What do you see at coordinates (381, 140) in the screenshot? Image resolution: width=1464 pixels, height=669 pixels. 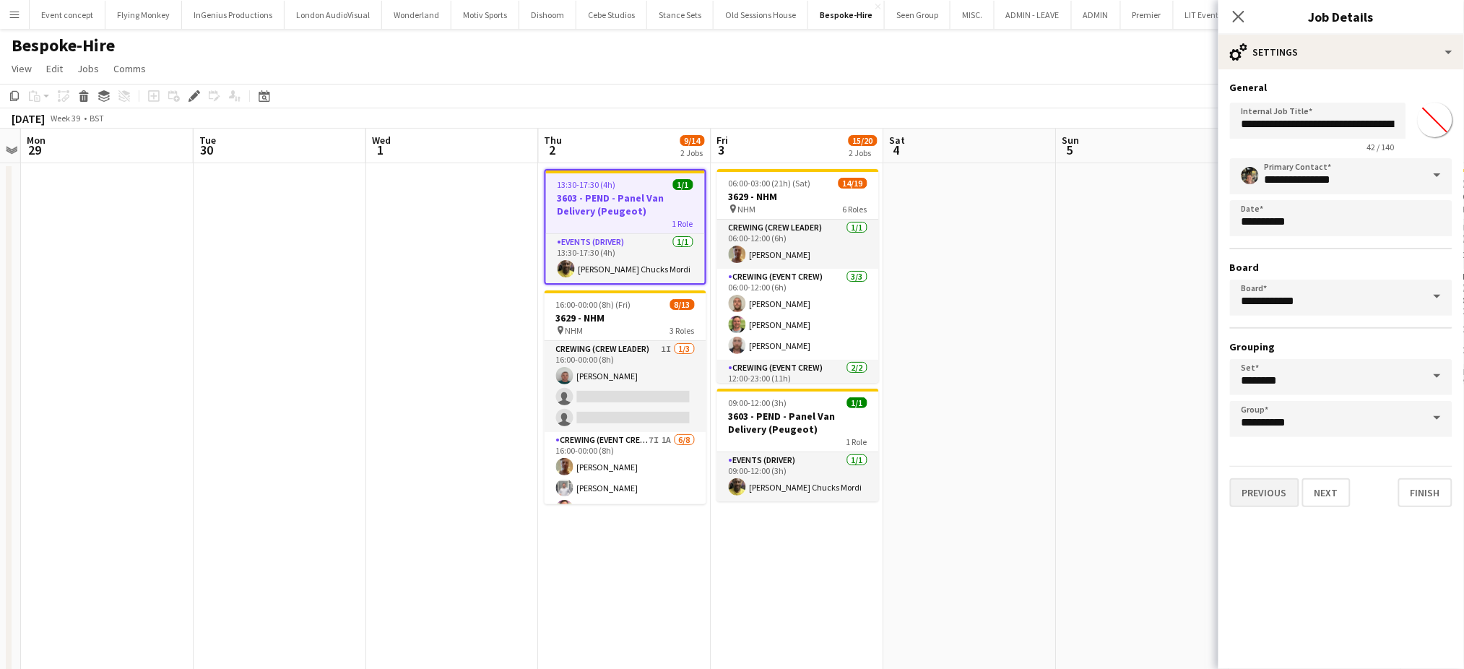 I see `span: Wed` at bounding box center [381, 140].